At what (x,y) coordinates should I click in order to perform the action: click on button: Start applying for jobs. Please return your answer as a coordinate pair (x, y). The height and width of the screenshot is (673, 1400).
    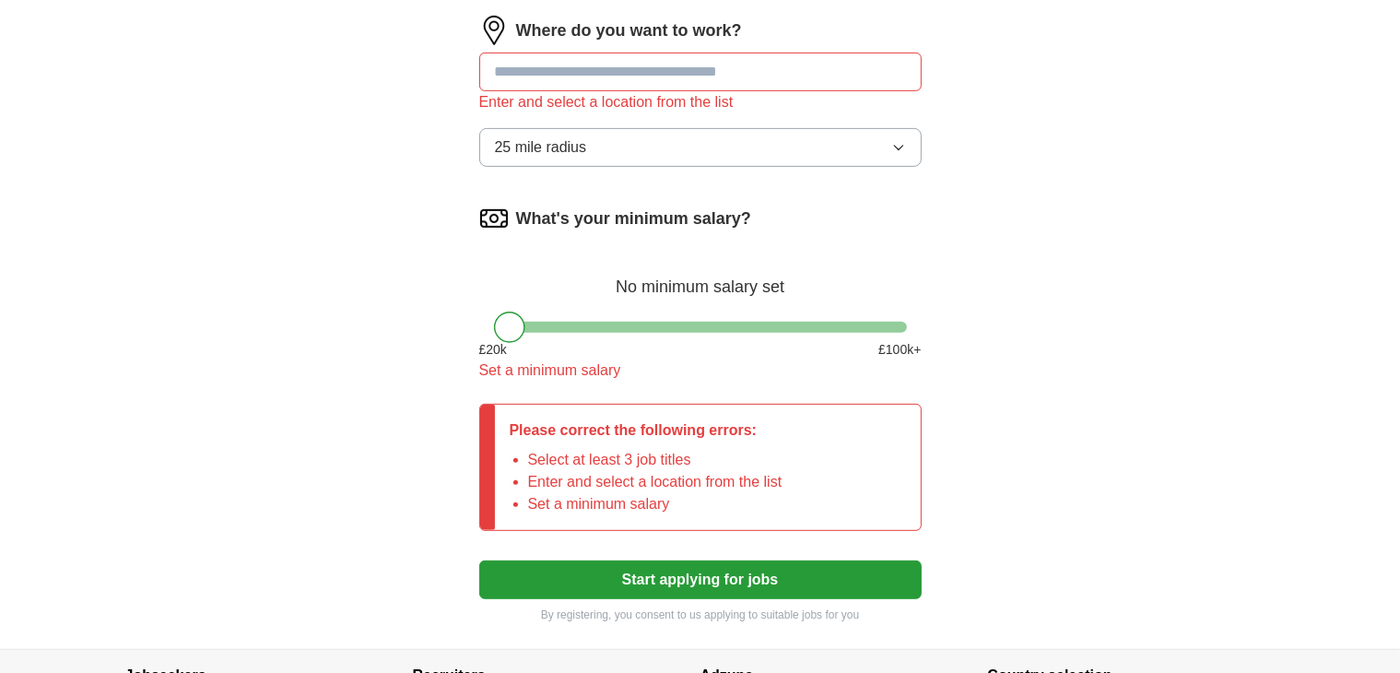
    Looking at the image, I should click on (701, 580).